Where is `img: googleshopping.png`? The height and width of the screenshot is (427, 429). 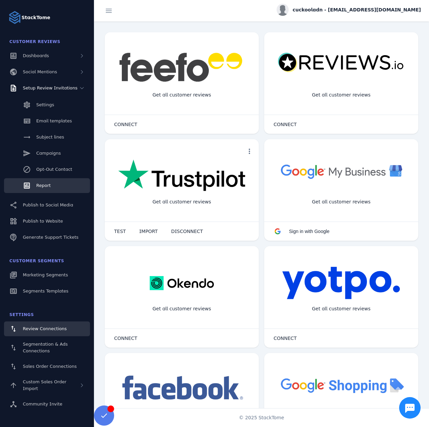 img: googleshopping.png is located at coordinates (341, 385).